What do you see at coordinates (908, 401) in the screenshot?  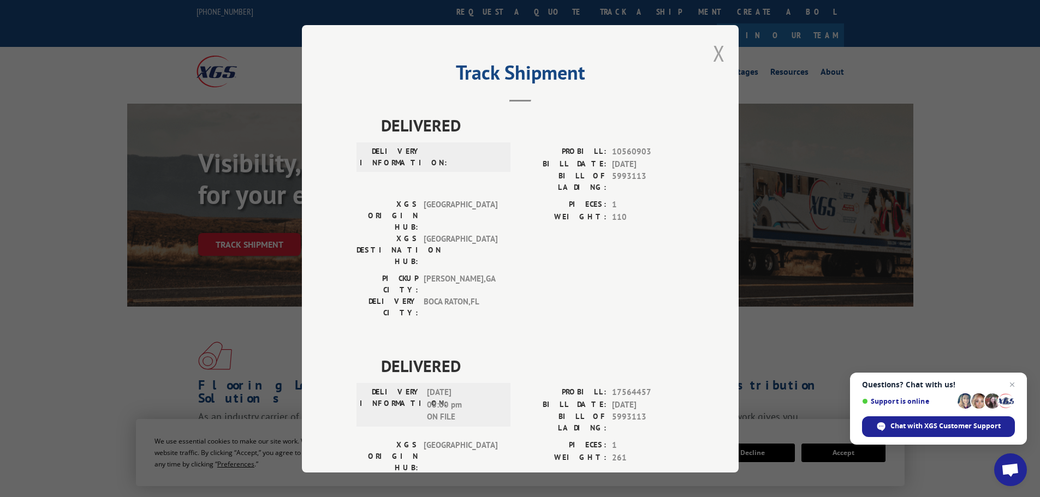 I see `span: Support is online` at bounding box center [908, 401].